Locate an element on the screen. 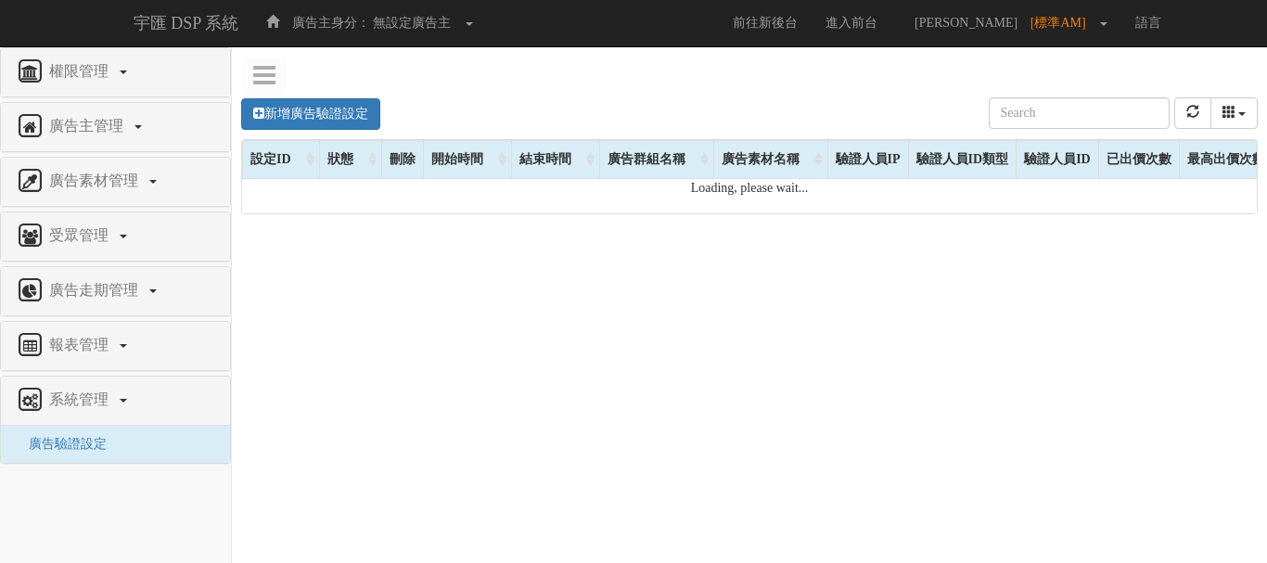 The image size is (1267, 563). div: 驗證人員ID is located at coordinates (1057, 160).